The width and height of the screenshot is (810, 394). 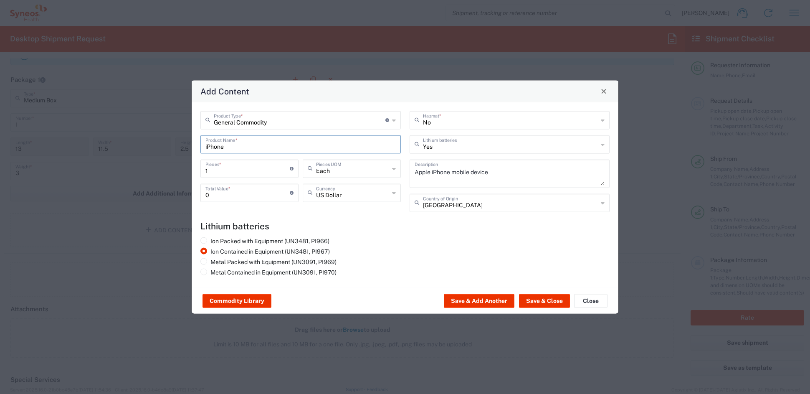 I want to click on button: Save & Add Another, so click(x=479, y=300).